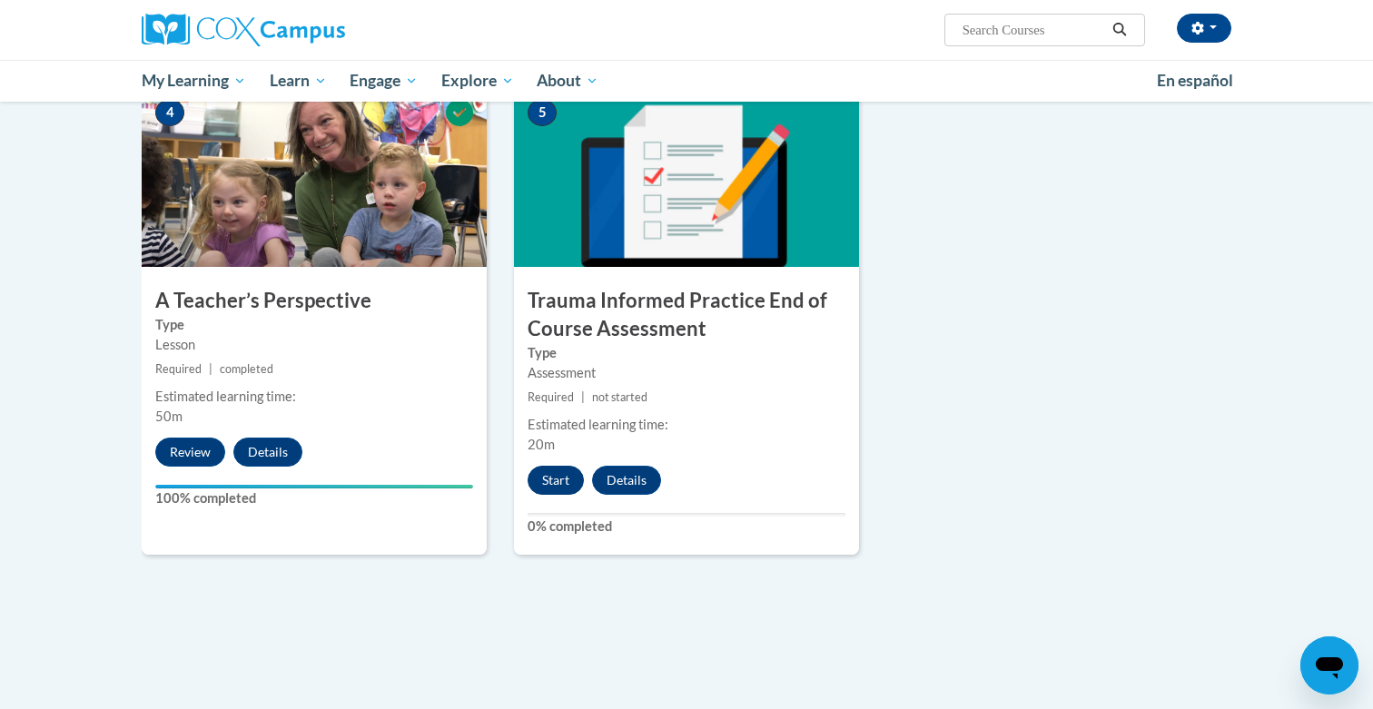 Image resolution: width=1373 pixels, height=709 pixels. Describe the element at coordinates (542, 113) in the screenshot. I see `span: 5` at that location.